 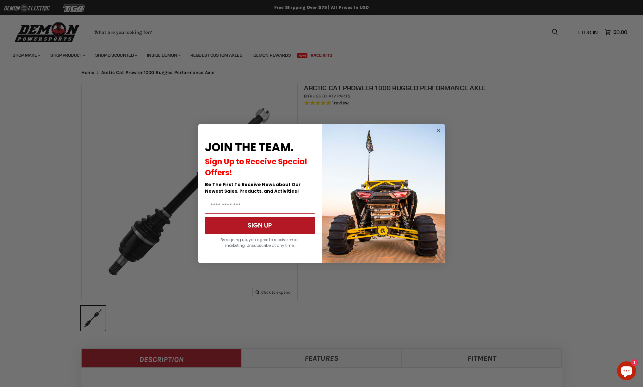 What do you see at coordinates (439, 130) in the screenshot?
I see `button: Close dialog` at bounding box center [439, 130].